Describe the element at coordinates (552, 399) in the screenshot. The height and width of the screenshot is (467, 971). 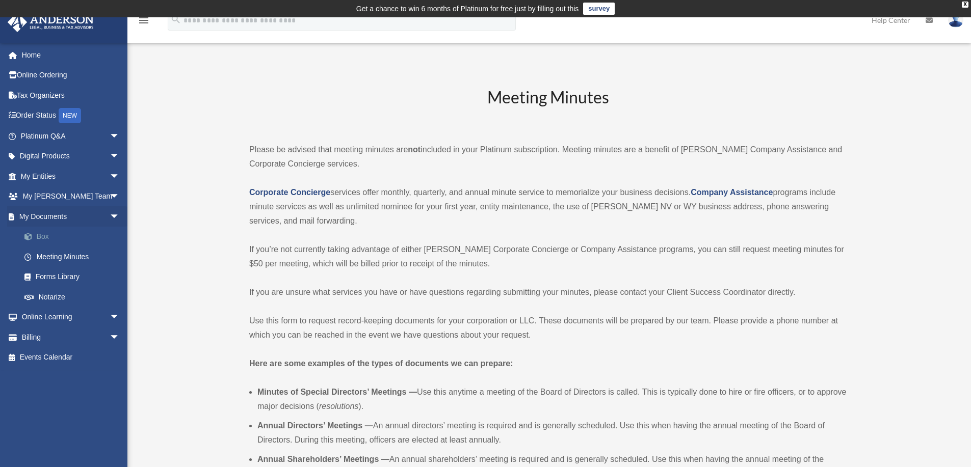
I see `li: Use this anytime a meeting of the Board of Directors is called. This is typically done to hire or...` at that location.